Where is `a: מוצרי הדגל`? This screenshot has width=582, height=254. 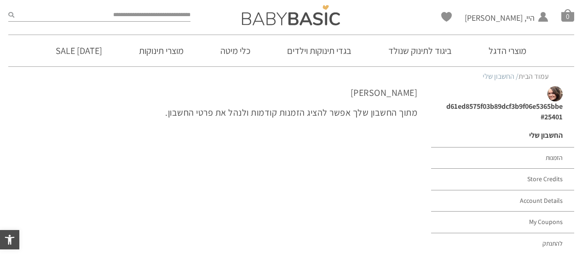 a: מוצרי הדגל is located at coordinates (508, 51).